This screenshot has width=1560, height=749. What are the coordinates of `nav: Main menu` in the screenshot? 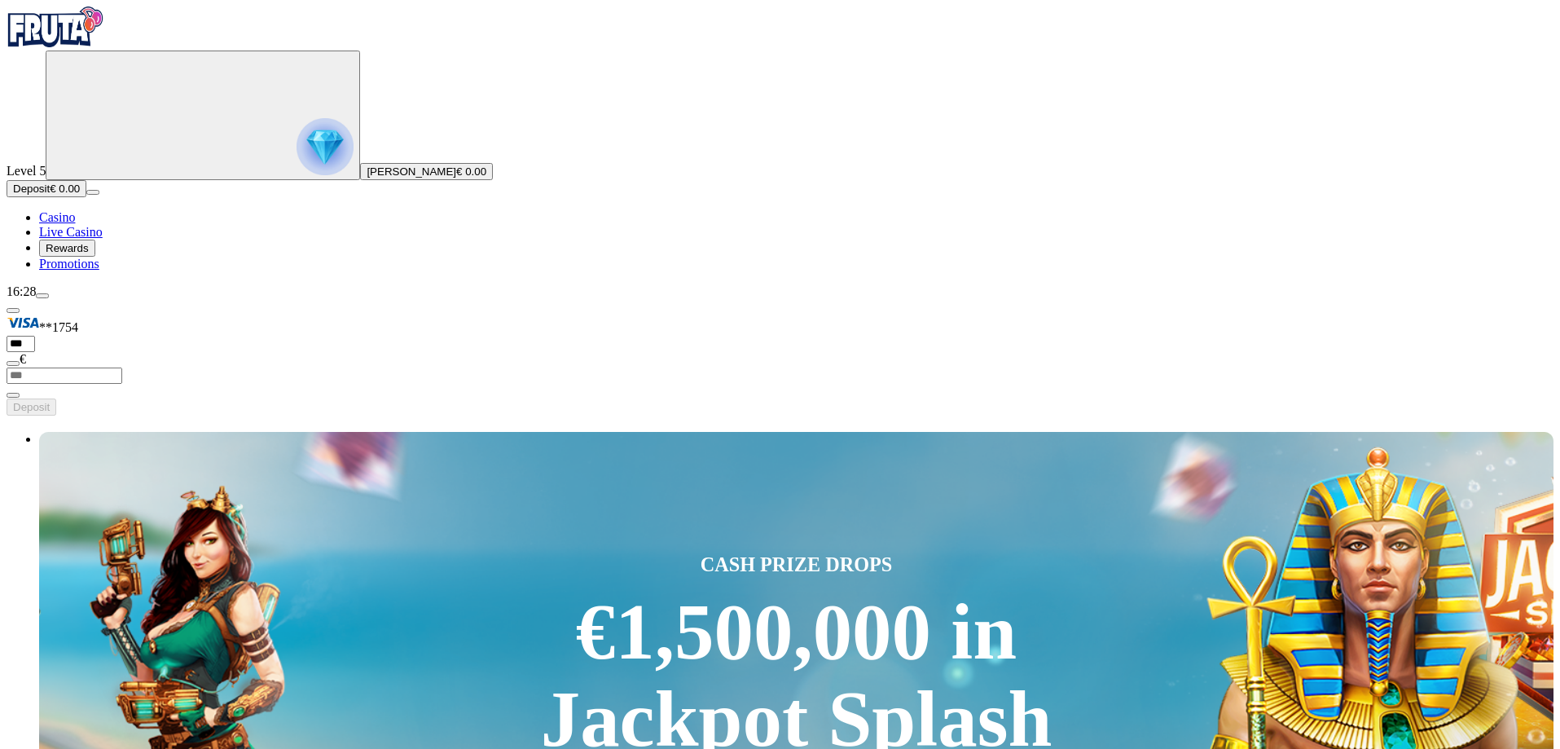 It's located at (780, 240).